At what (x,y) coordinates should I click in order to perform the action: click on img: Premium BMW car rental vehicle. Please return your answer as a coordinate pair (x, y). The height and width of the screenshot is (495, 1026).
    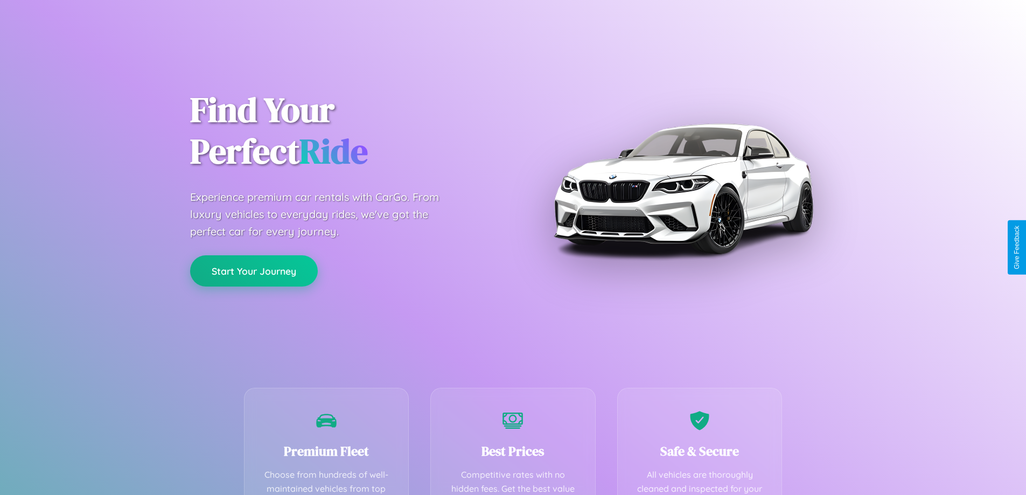
    Looking at the image, I should click on (683, 188).